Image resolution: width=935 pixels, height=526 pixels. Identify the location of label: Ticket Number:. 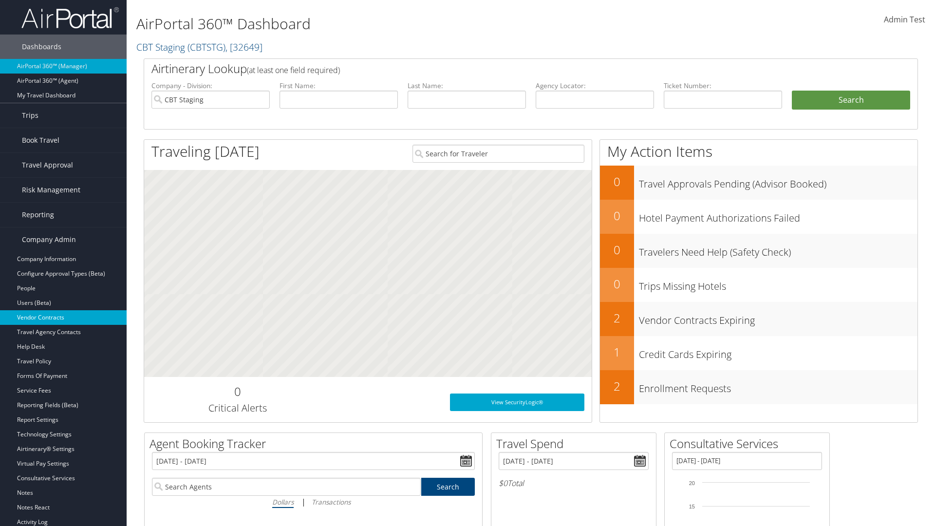
(723, 86).